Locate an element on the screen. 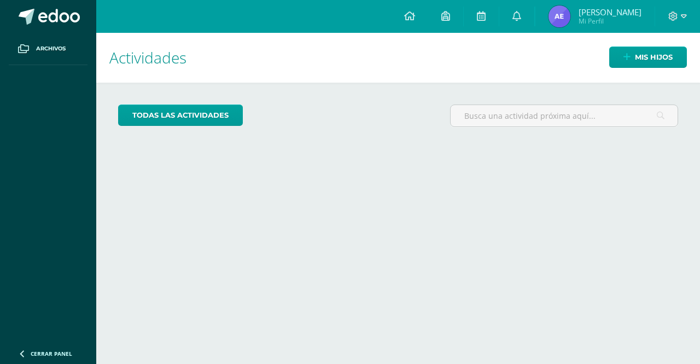  input: Busca una actividad próxima aquí... is located at coordinates (564, 115).